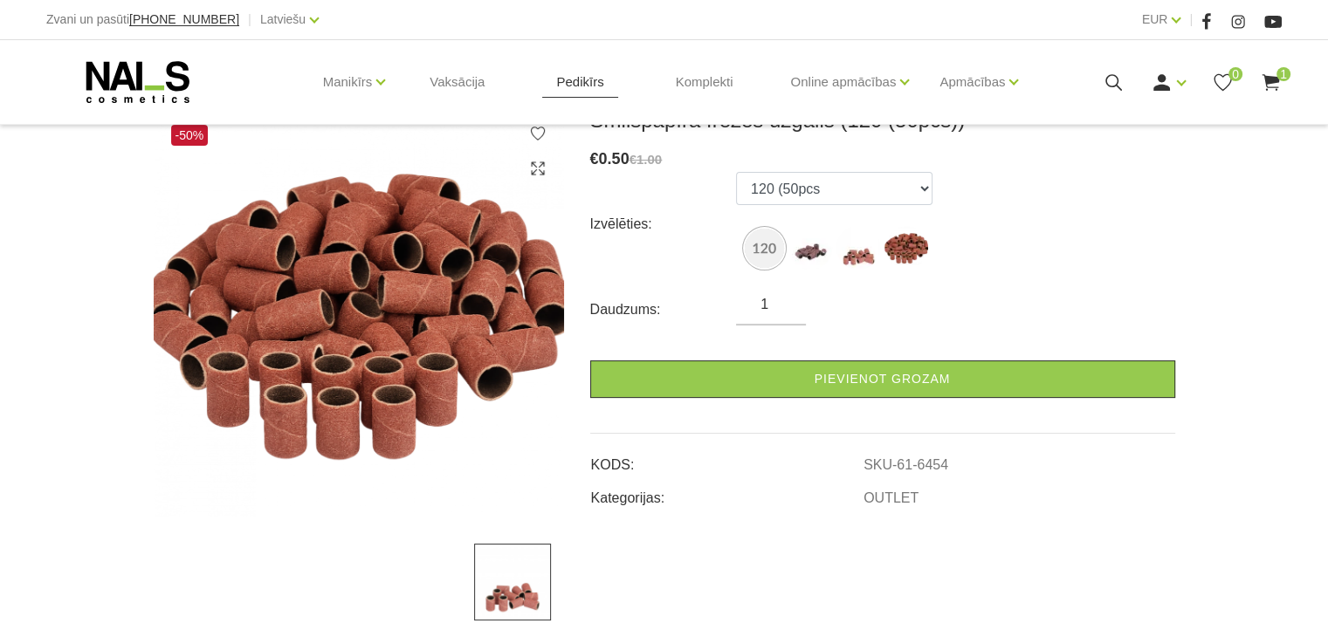  What do you see at coordinates (726, 492) in the screenshot?
I see `td: Kategorijas:` at bounding box center [726, 492].